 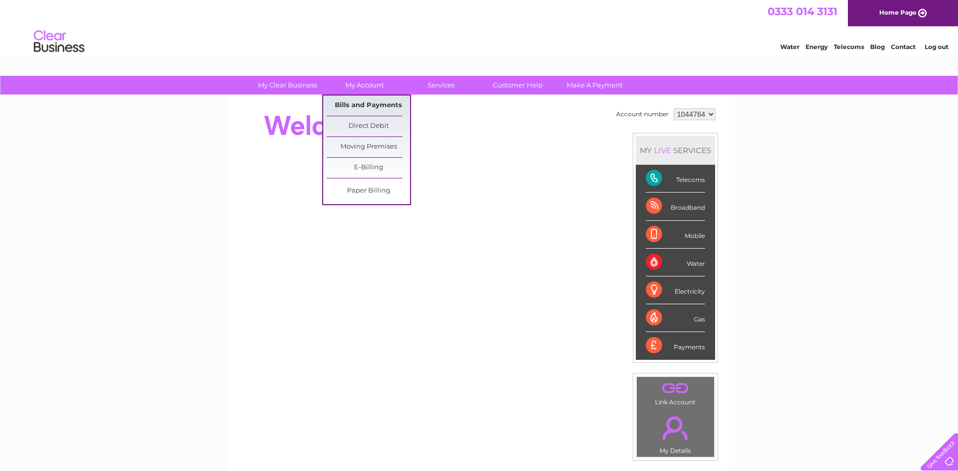 I want to click on a: Customer Help, so click(x=518, y=85).